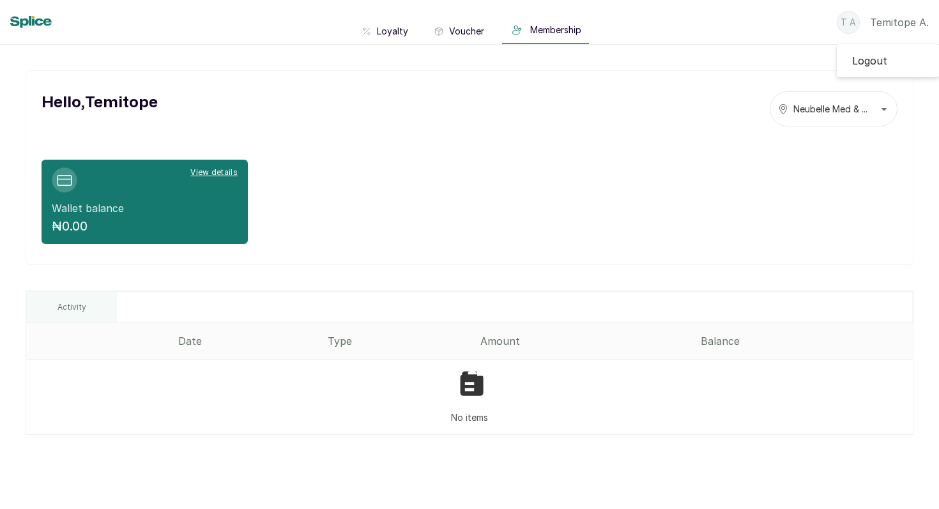 This screenshot has height=509, width=939. Describe the element at coordinates (399, 341) in the screenshot. I see `div: Type` at that location.